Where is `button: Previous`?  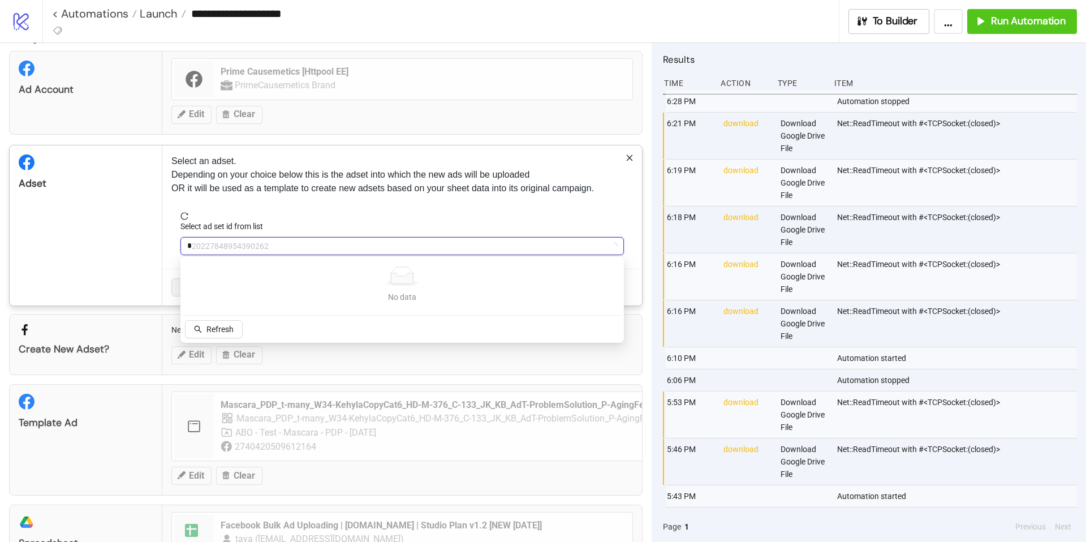 button: Previous is located at coordinates (1031, 527).